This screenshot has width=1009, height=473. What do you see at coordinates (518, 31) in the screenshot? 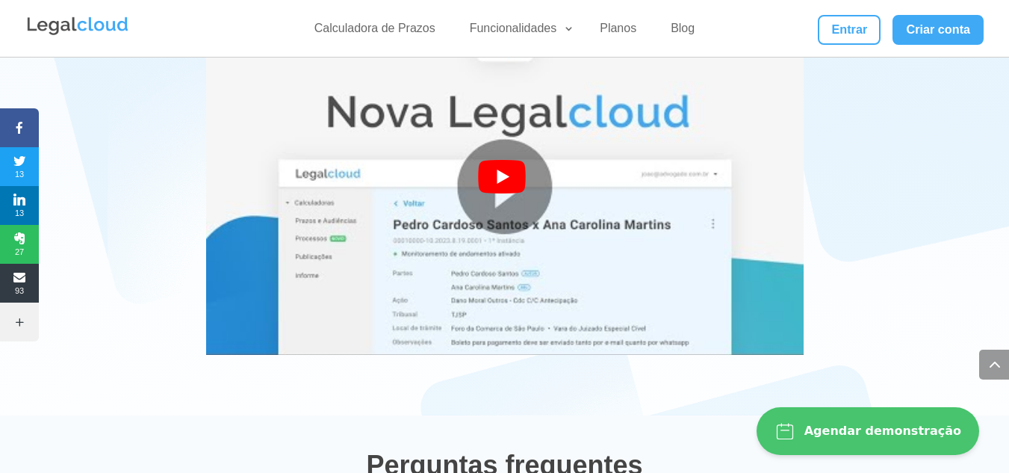
I see `a: Funcionalidades` at bounding box center [518, 31].